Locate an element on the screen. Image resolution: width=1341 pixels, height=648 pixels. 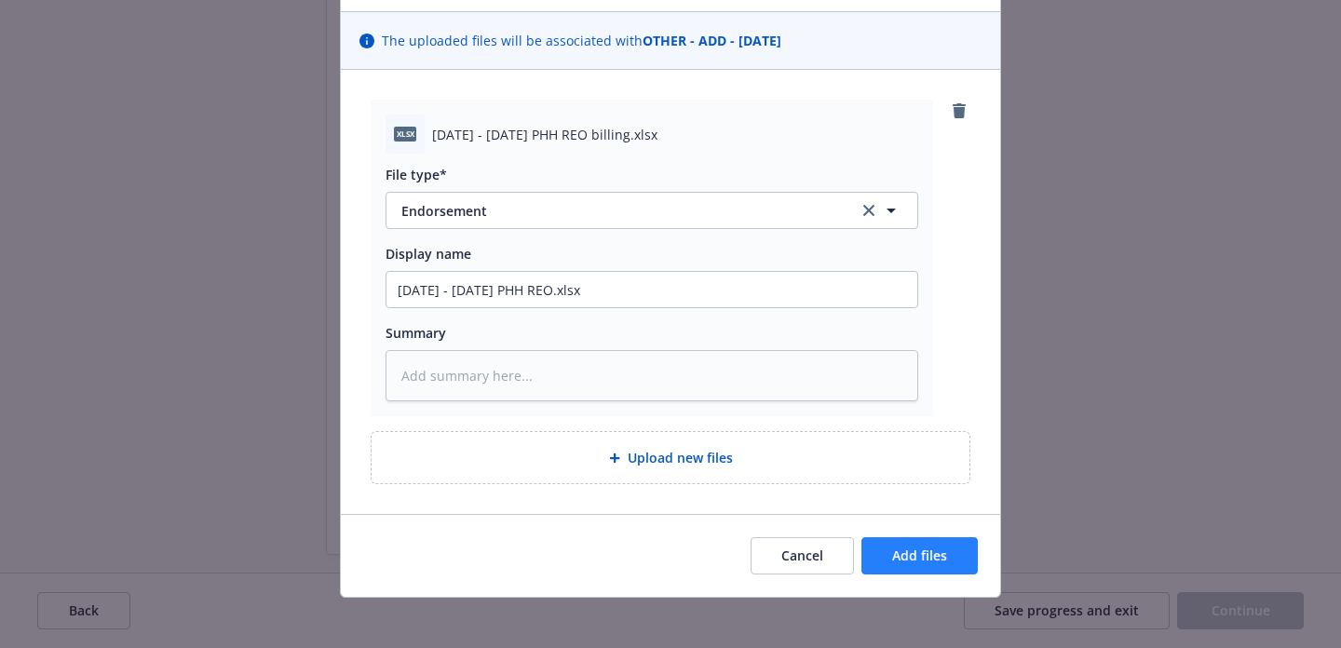
span: File type* is located at coordinates (416, 174).